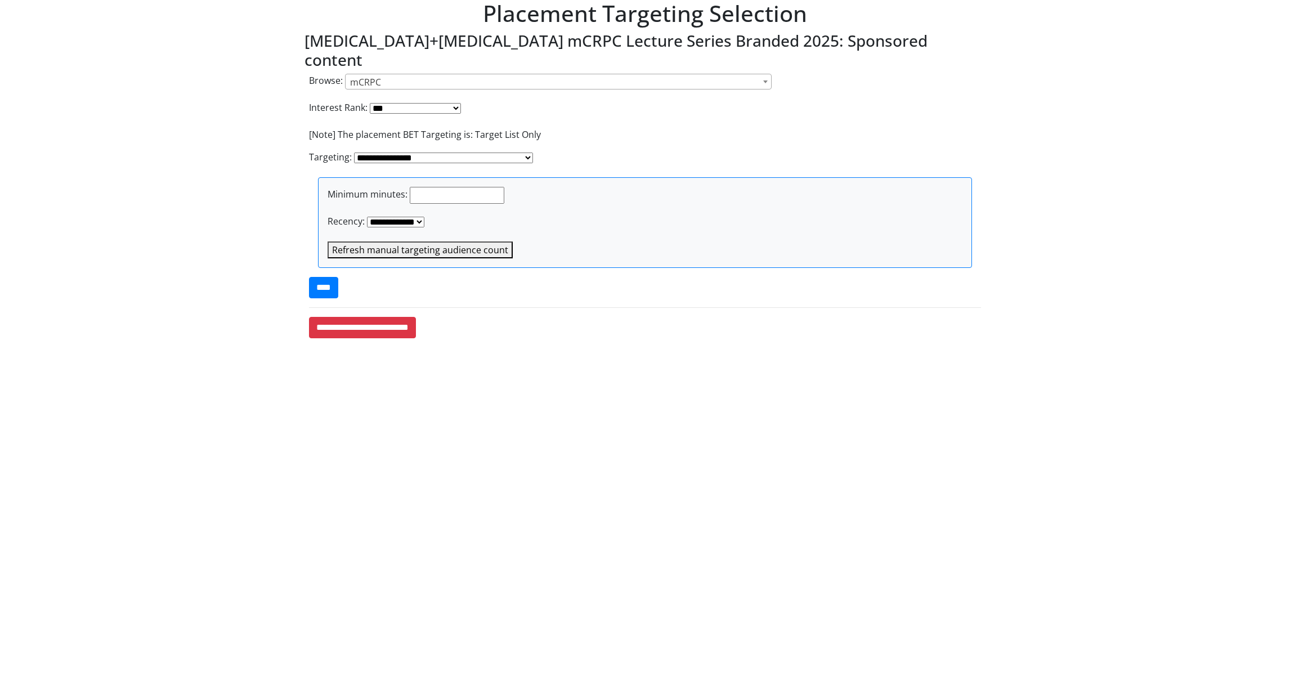 This screenshot has width=1290, height=694. What do you see at coordinates (338, 108) in the screenshot?
I see `label: Interest Rank:` at bounding box center [338, 108].